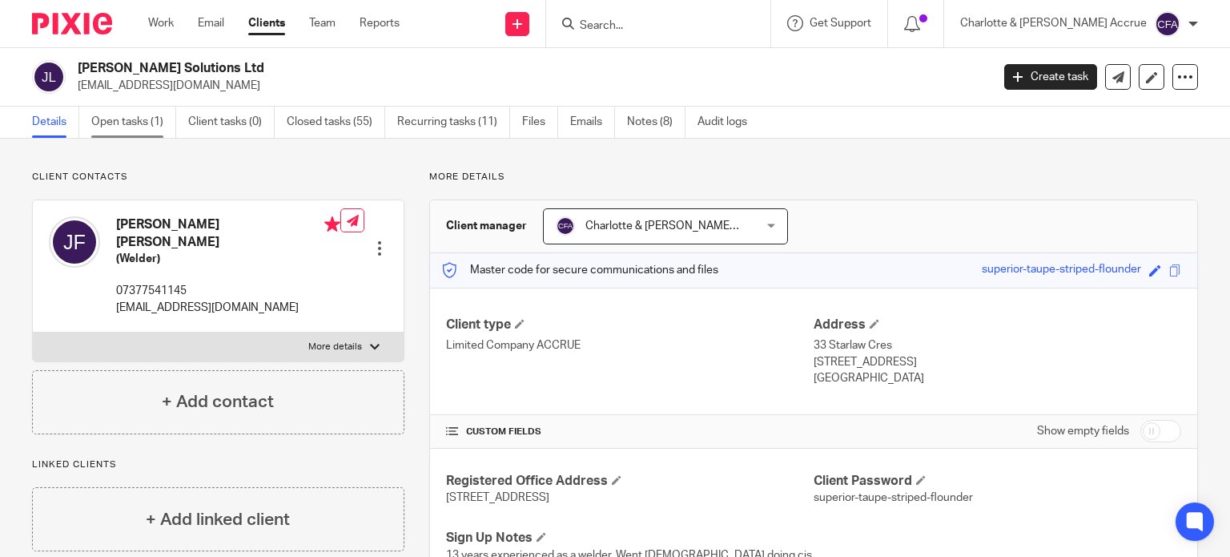  Describe the element at coordinates (629, 324) in the screenshot. I see `h4: Client type` at that location.